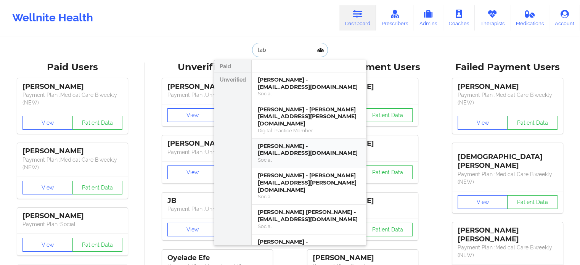 The height and width of the screenshot is (265, 580). Describe the element at coordinates (530, 18) in the screenshot. I see `a: Medications` at that location.